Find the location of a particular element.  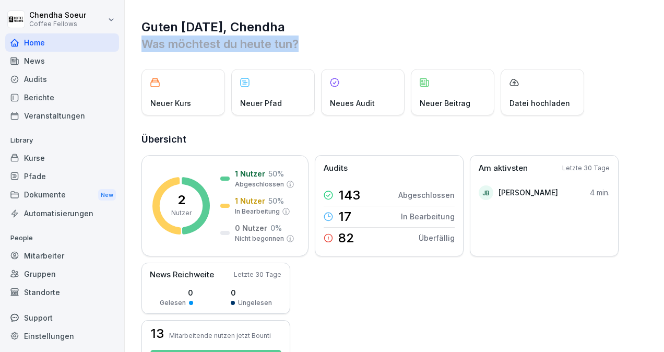

p: Coffee Fellows is located at coordinates (57, 24).